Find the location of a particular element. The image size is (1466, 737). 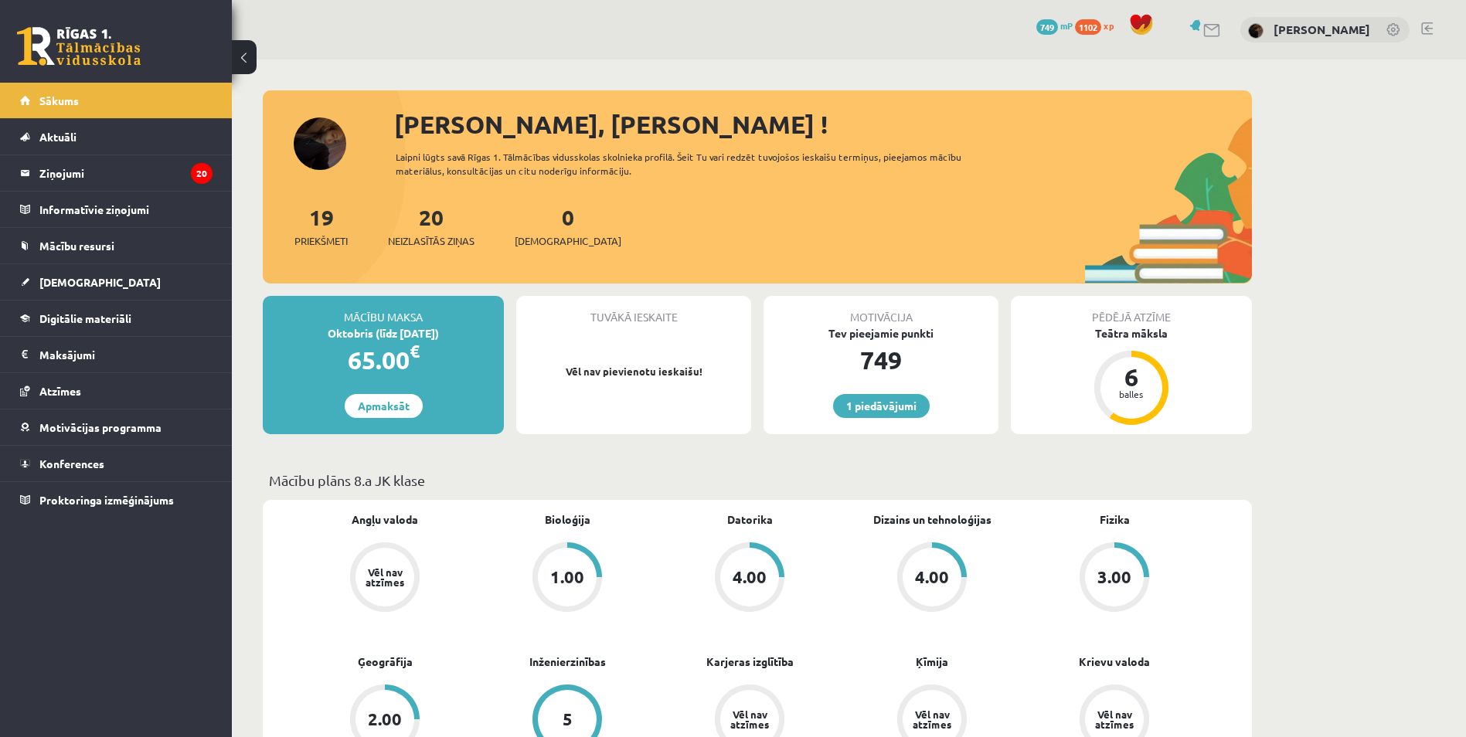

a: Proktoringa izmēģinājums is located at coordinates (116, 500).